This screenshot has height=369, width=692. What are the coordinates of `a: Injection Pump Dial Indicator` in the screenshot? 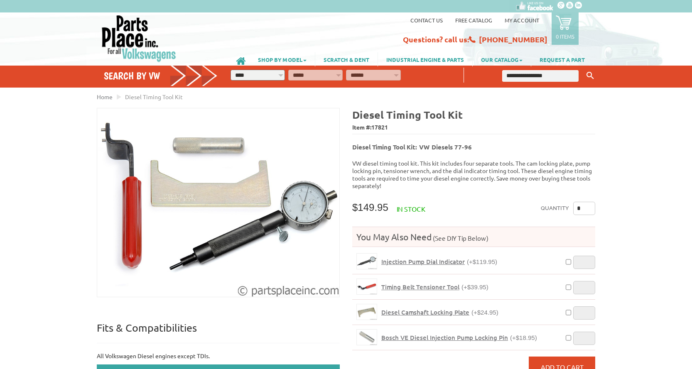 It's located at (367, 261).